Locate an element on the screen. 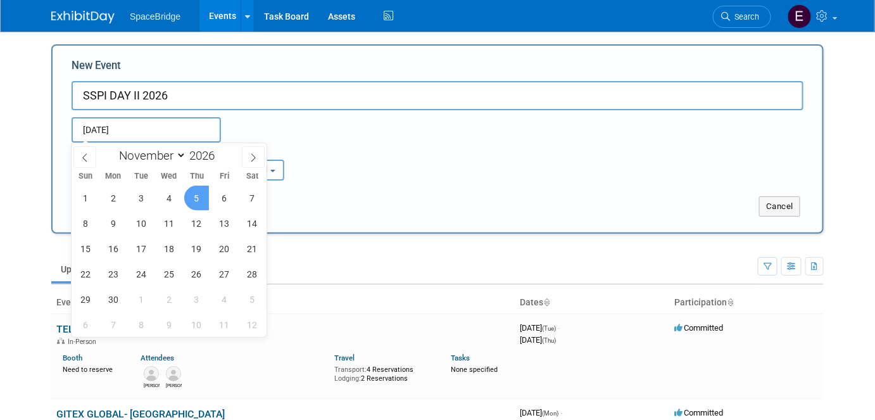 The width and height of the screenshot is (875, 420). a: Upcoming44 is located at coordinates (88, 269).